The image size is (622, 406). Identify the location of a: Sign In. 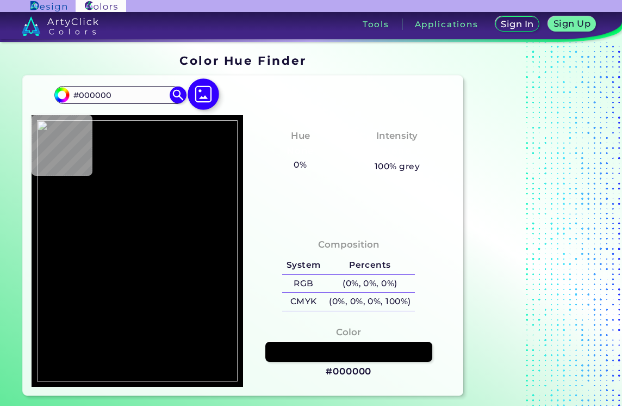
(517, 24).